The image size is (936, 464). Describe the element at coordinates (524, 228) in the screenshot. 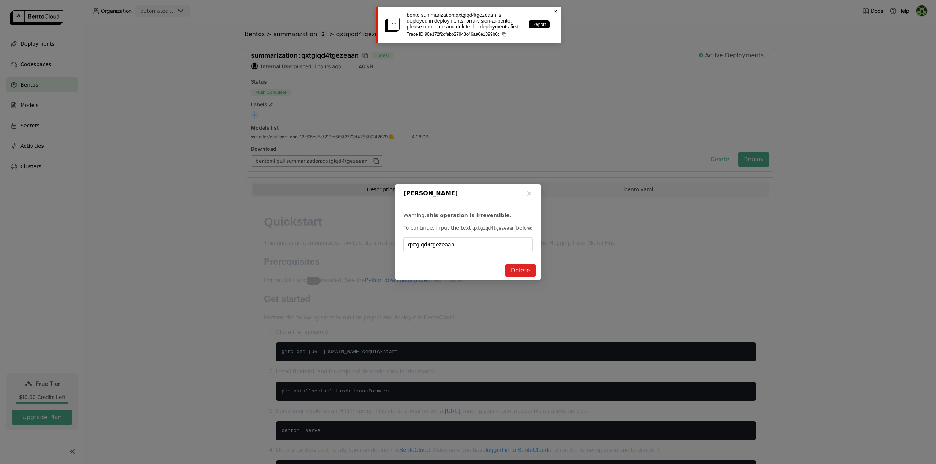

I see `span: below:` at that location.